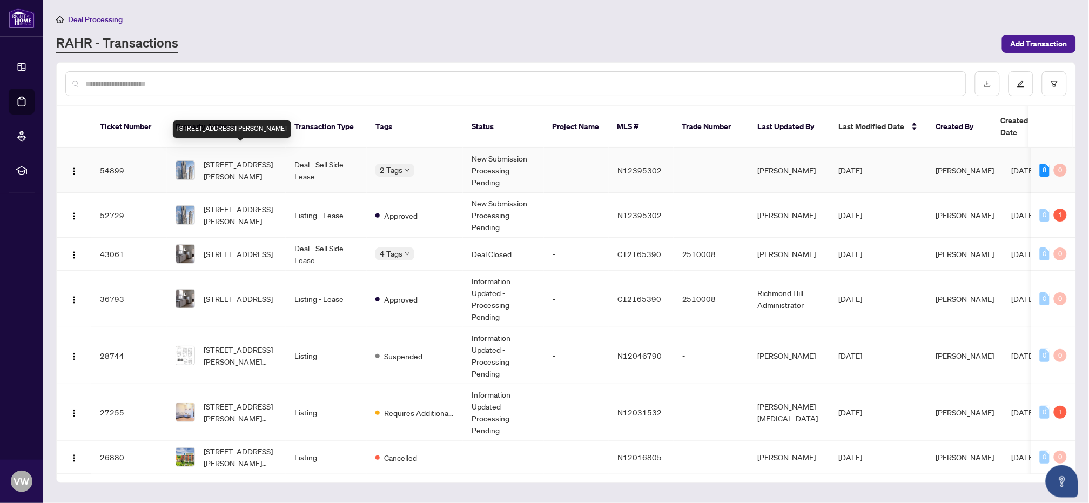  What do you see at coordinates (1021, 84) in the screenshot?
I see `button: edit` at bounding box center [1021, 84].